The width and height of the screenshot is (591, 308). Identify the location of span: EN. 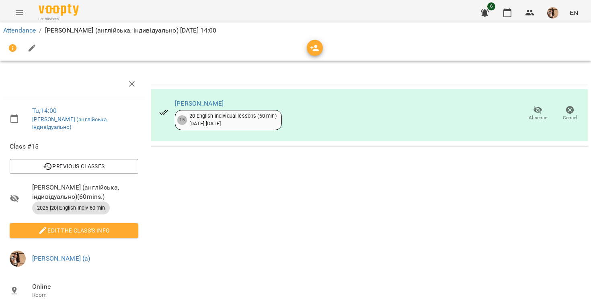
(573, 12).